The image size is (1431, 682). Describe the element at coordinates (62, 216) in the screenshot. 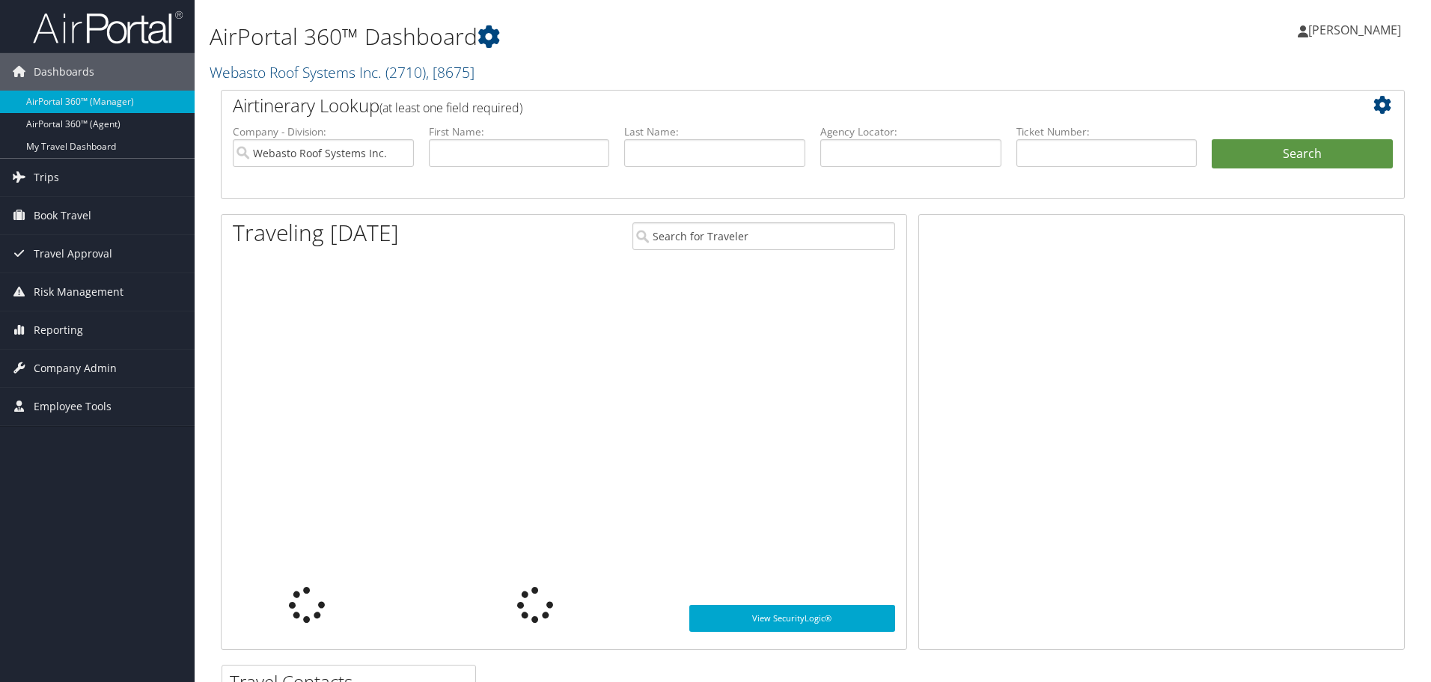

I see `span: Book Travel` at that location.